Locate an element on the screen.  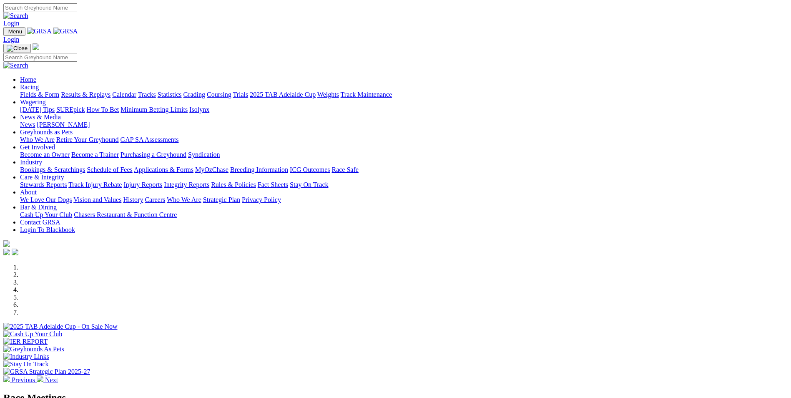
a: Greyhounds as Pets is located at coordinates (46, 132).